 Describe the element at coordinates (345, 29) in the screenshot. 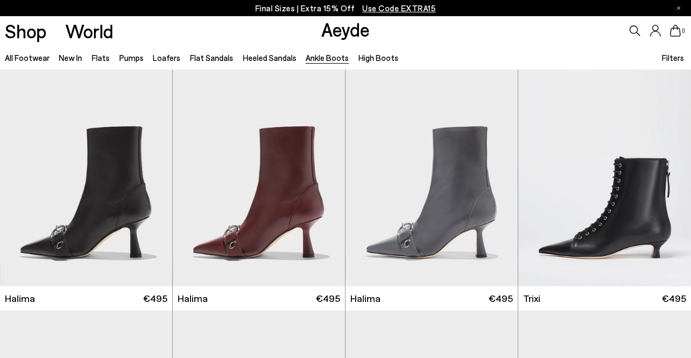

I see `a: Aeyde` at that location.